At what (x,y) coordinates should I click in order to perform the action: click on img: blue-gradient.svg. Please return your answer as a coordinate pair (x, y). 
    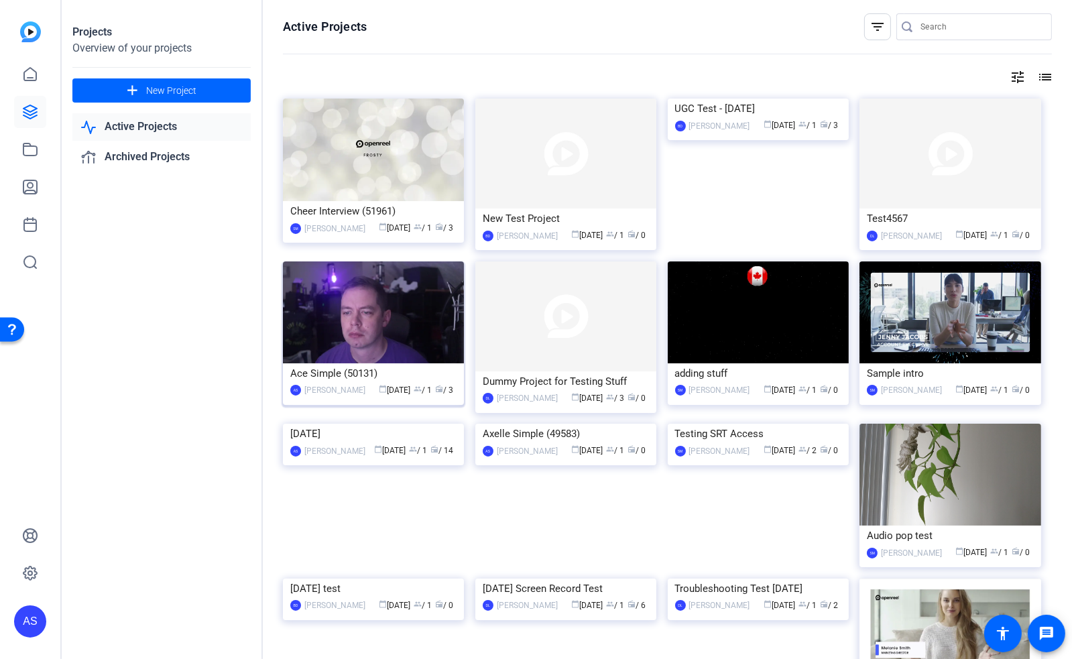
    Looking at the image, I should click on (30, 32).